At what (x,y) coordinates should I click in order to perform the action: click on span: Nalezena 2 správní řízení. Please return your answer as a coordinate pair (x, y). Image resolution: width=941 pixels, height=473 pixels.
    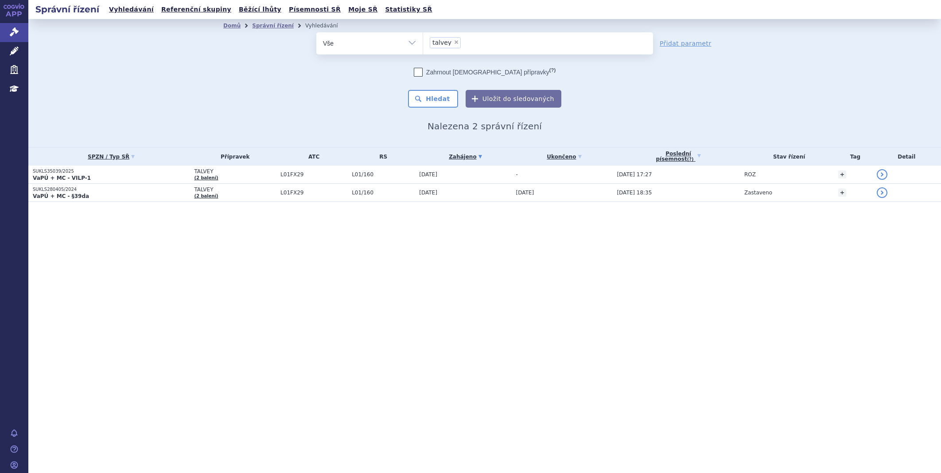
    Looking at the image, I should click on (485, 126).